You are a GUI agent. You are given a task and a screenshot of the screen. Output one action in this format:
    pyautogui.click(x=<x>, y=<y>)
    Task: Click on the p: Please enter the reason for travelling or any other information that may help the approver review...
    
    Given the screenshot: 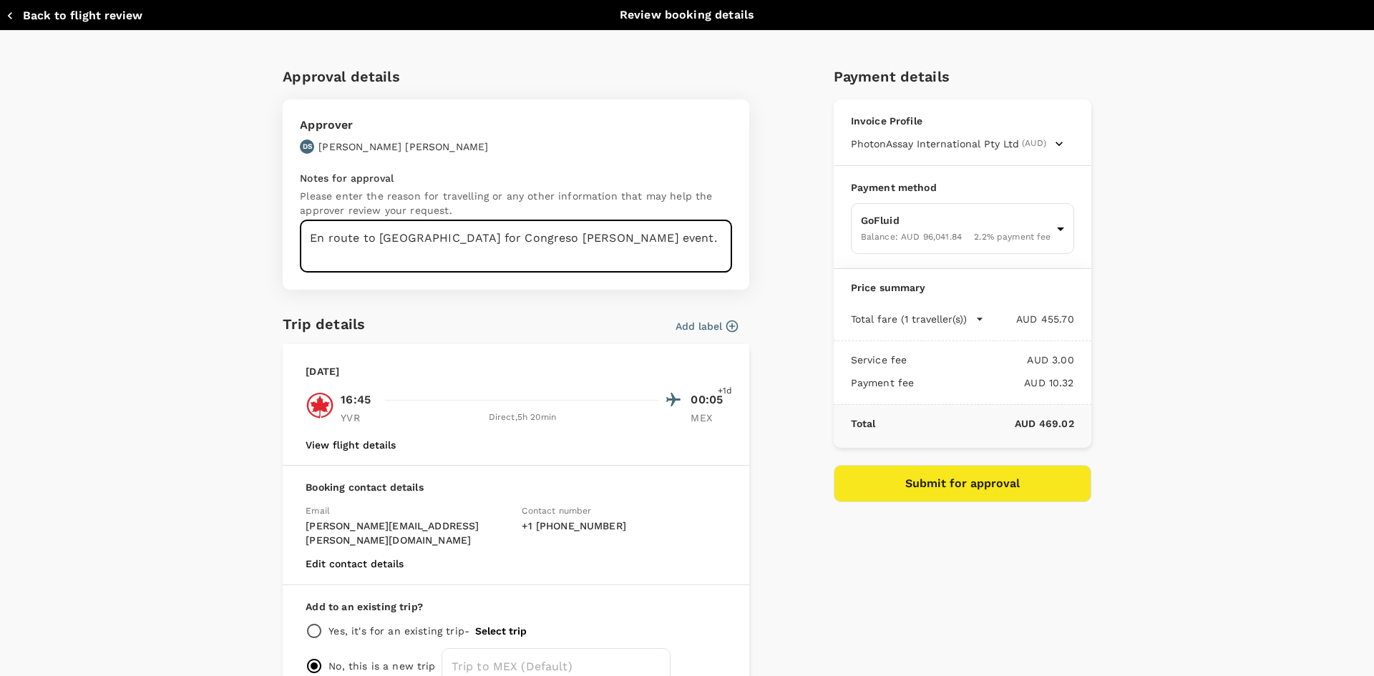 What is the action you would take?
    pyautogui.click(x=516, y=203)
    